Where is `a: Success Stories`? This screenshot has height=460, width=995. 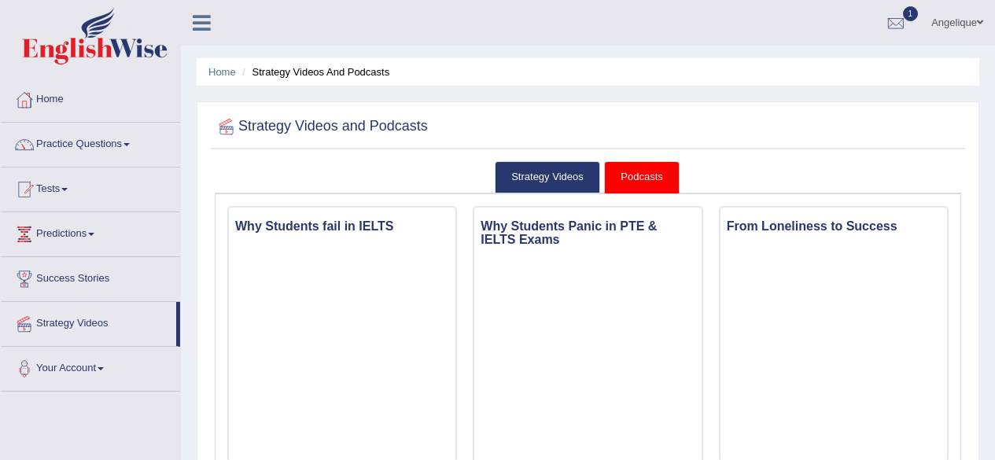
a: Success Stories is located at coordinates (90, 277).